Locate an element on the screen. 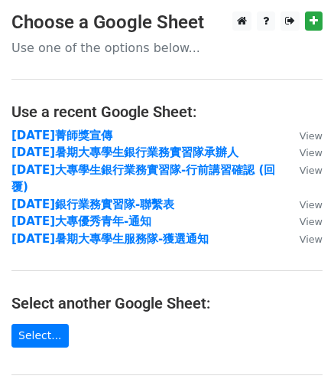 The width and height of the screenshot is (334, 379). h4: Select another Google Sheet: is located at coordinates (167, 303).